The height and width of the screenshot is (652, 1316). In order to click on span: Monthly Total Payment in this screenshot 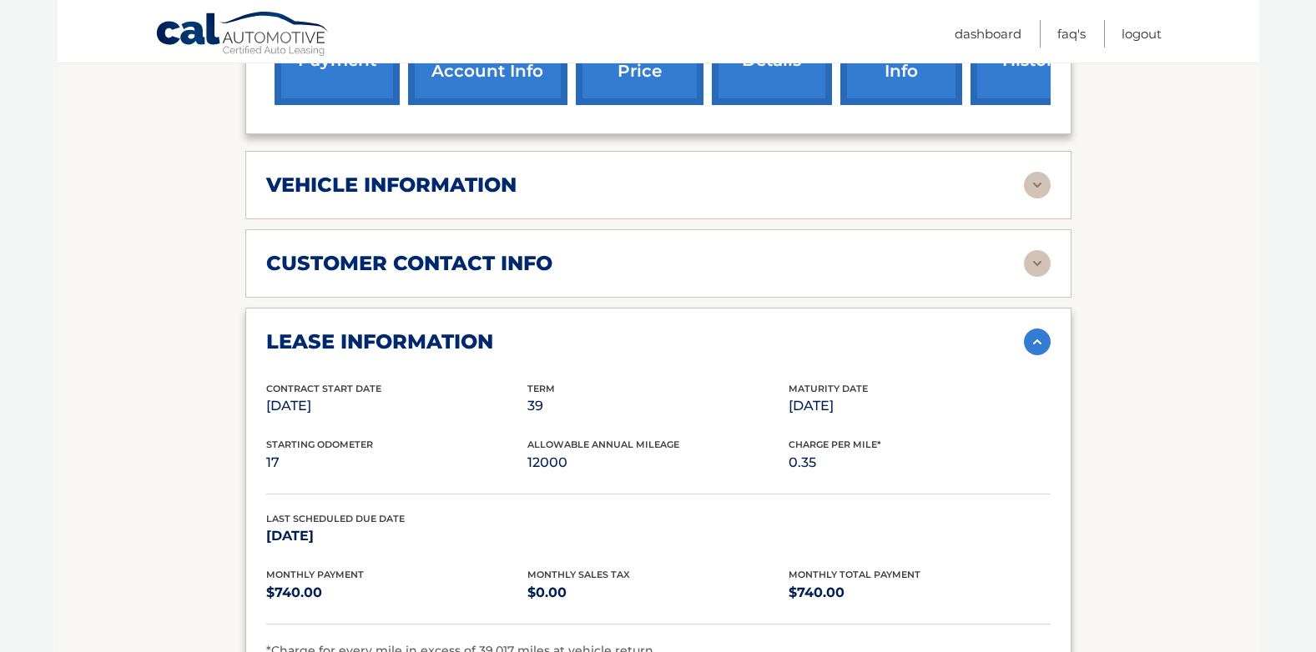, I will do `click(854, 575)`.